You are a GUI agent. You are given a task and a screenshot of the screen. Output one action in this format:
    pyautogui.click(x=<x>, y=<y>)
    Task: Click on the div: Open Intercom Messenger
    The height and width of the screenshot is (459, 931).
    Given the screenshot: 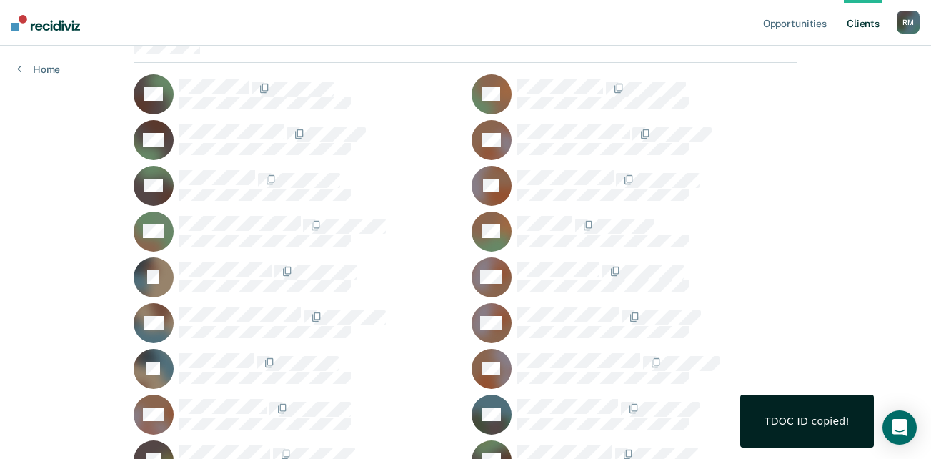 What is the action you would take?
    pyautogui.click(x=899, y=427)
    